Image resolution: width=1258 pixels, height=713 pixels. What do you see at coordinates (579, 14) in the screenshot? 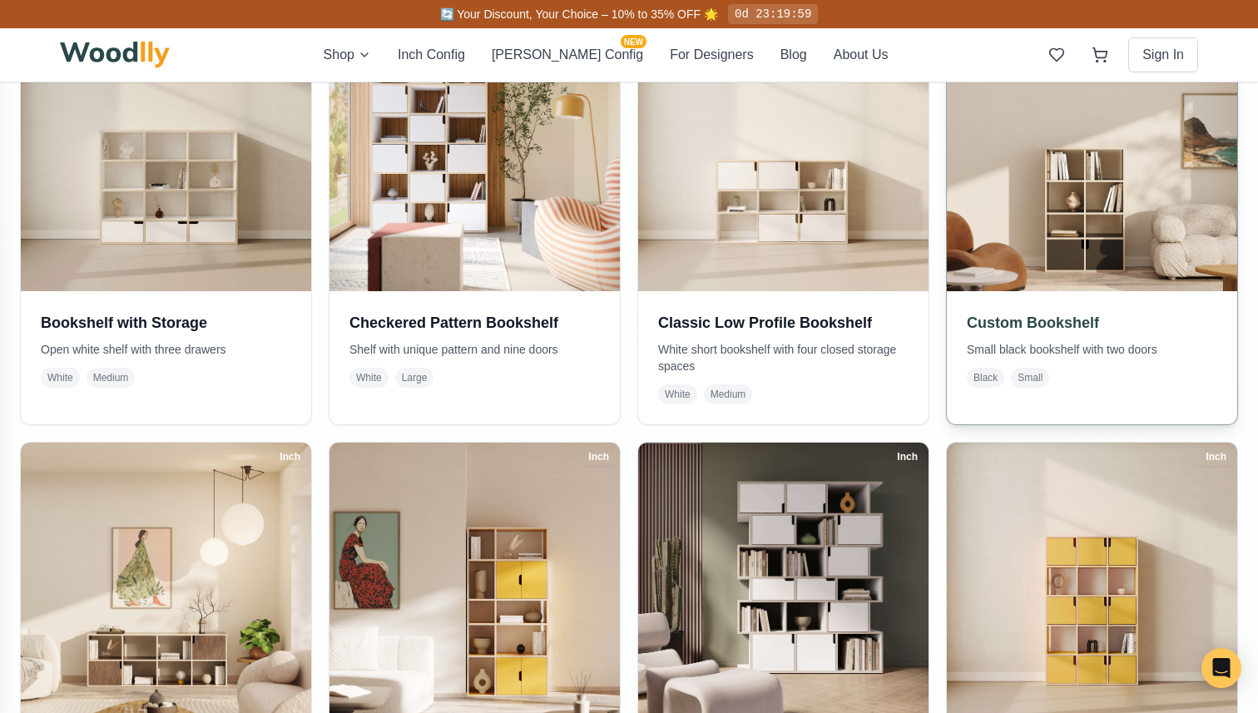
I see `span: 🔄 Your Discount, Your Choice – 10% to 35% OFF 🌟` at bounding box center [579, 14].